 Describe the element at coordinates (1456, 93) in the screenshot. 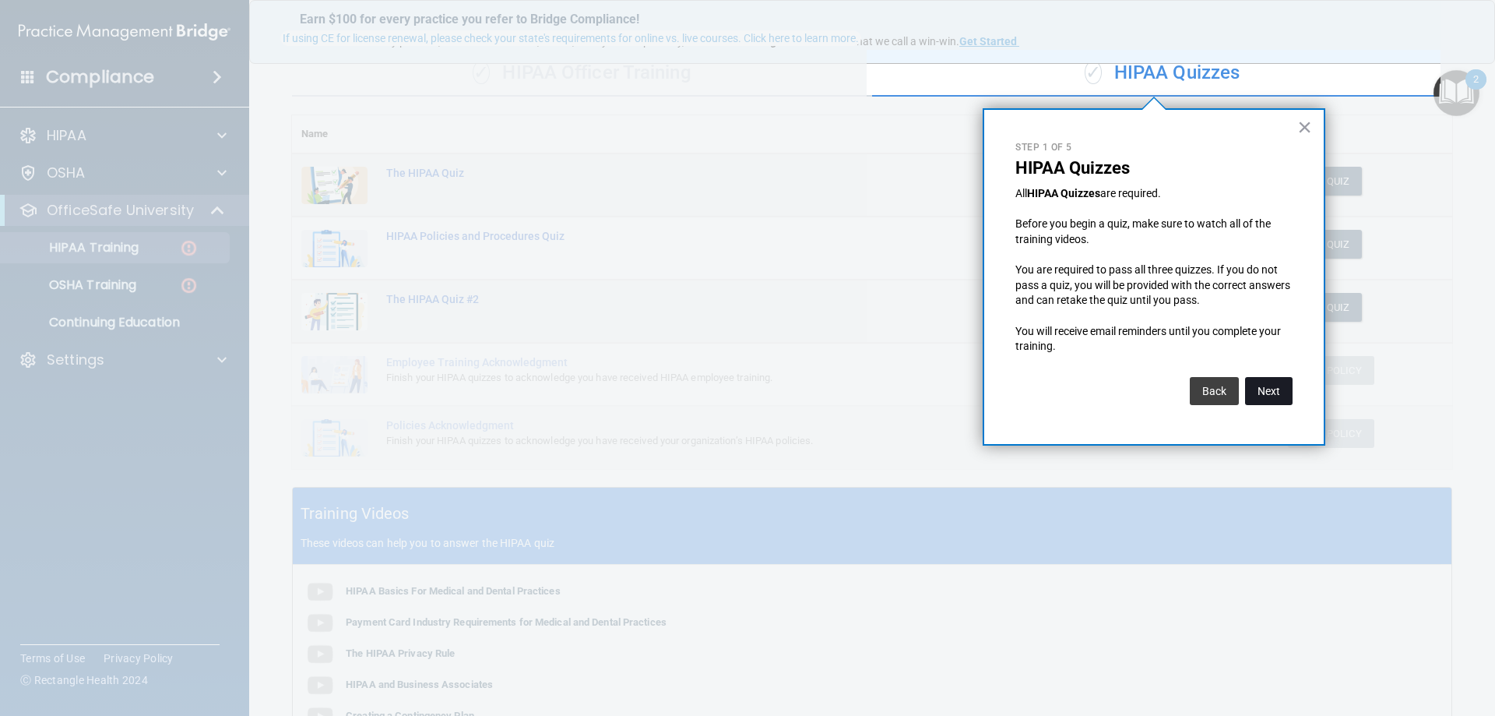

I see `button: Open Resource Center, 2 new notifications` at that location.